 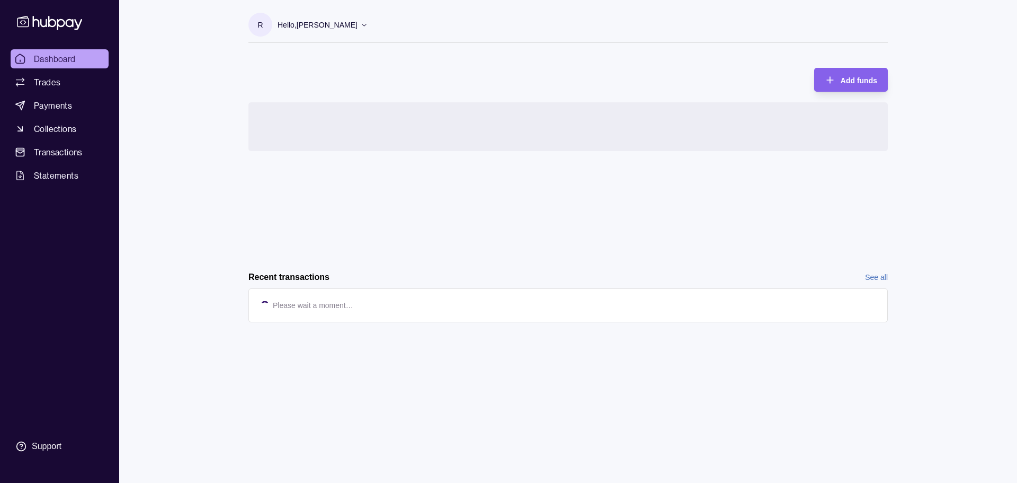 I want to click on p: R, so click(x=260, y=25).